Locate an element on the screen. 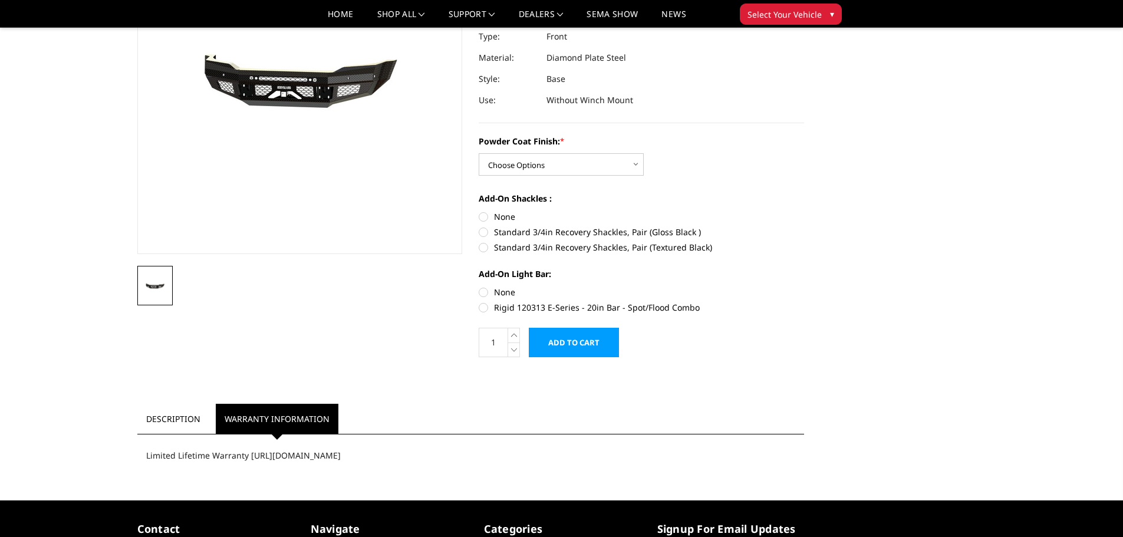 The height and width of the screenshot is (537, 1123). a: SEMA Show is located at coordinates (612, 18).